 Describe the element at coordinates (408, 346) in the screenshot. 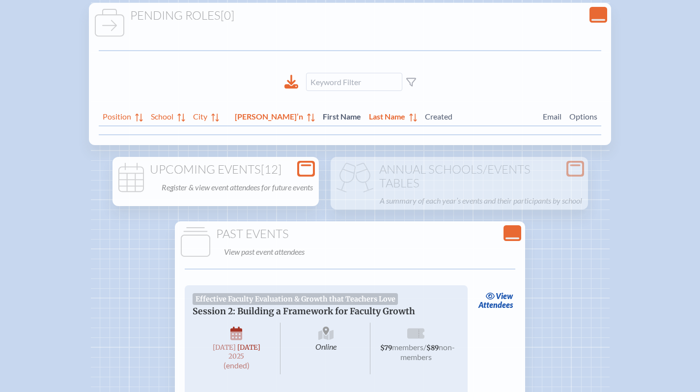

I see `span: members` at that location.